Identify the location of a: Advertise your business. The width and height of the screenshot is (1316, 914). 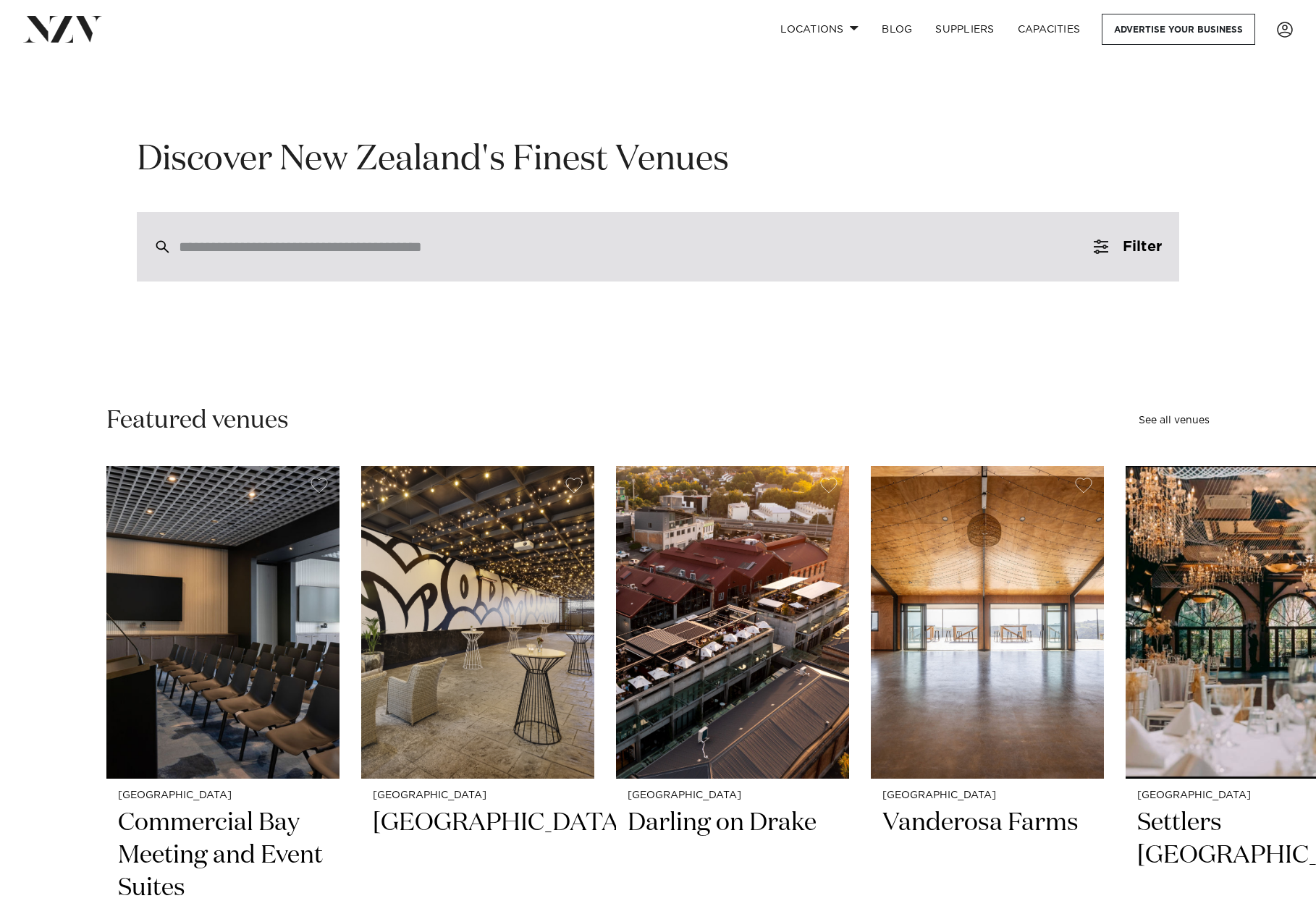
(1179, 29).